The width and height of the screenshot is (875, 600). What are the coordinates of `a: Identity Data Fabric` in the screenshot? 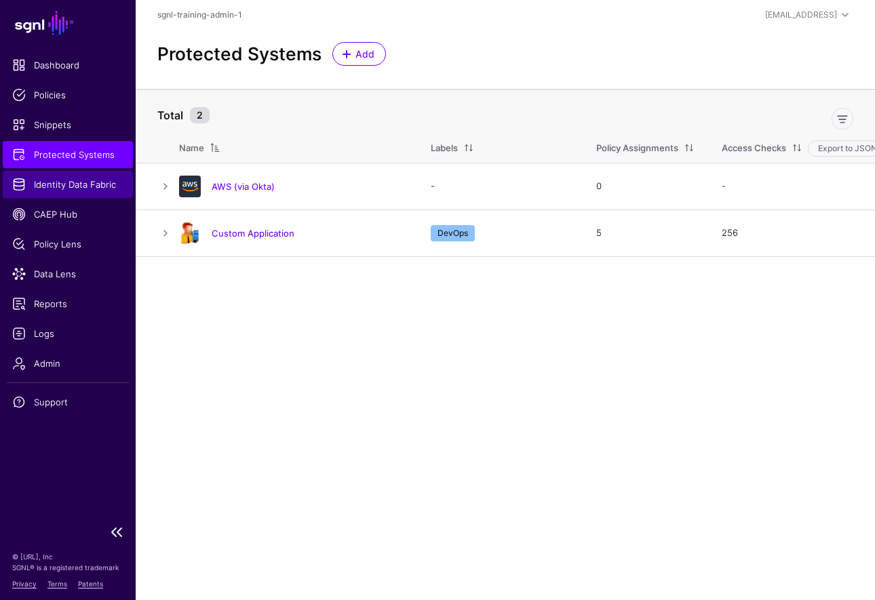 It's located at (68, 184).